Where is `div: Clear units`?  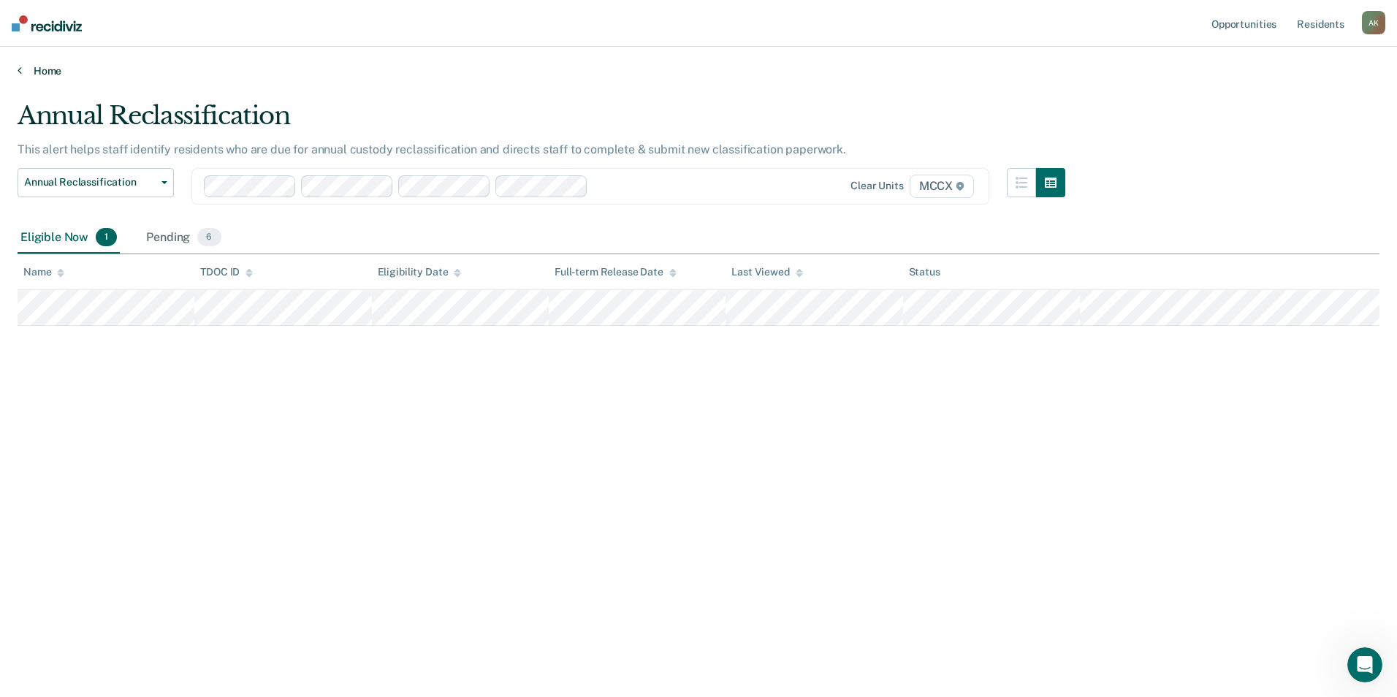 div: Clear units is located at coordinates (877, 186).